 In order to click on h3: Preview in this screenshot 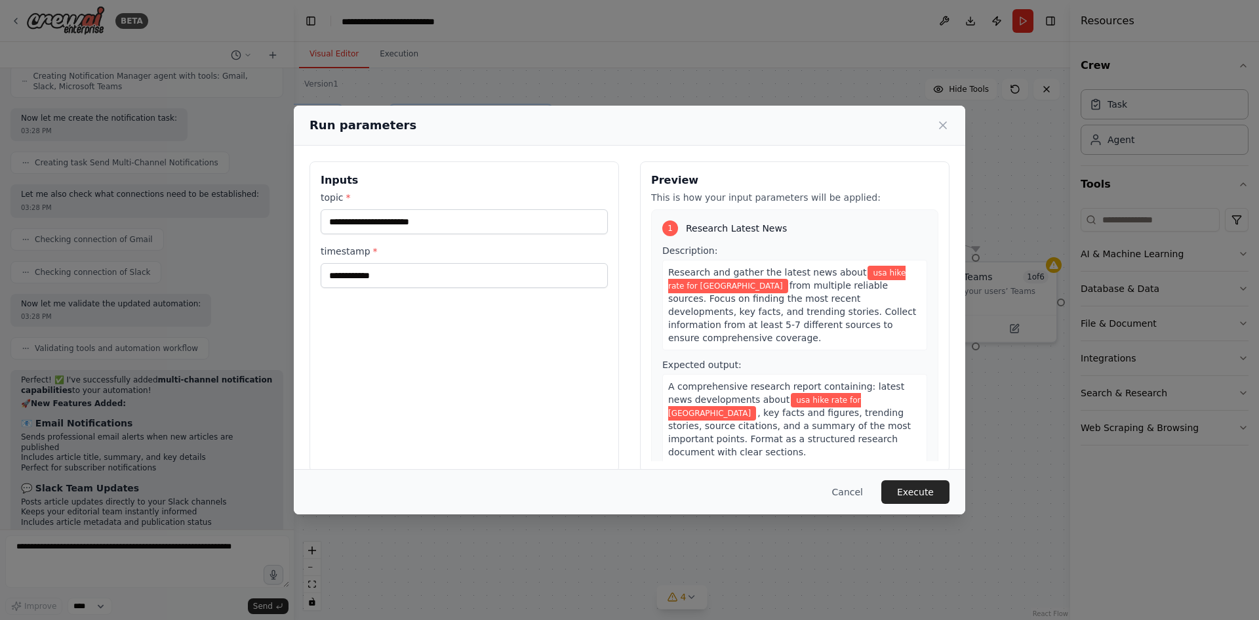, I will do `click(795, 180)`.